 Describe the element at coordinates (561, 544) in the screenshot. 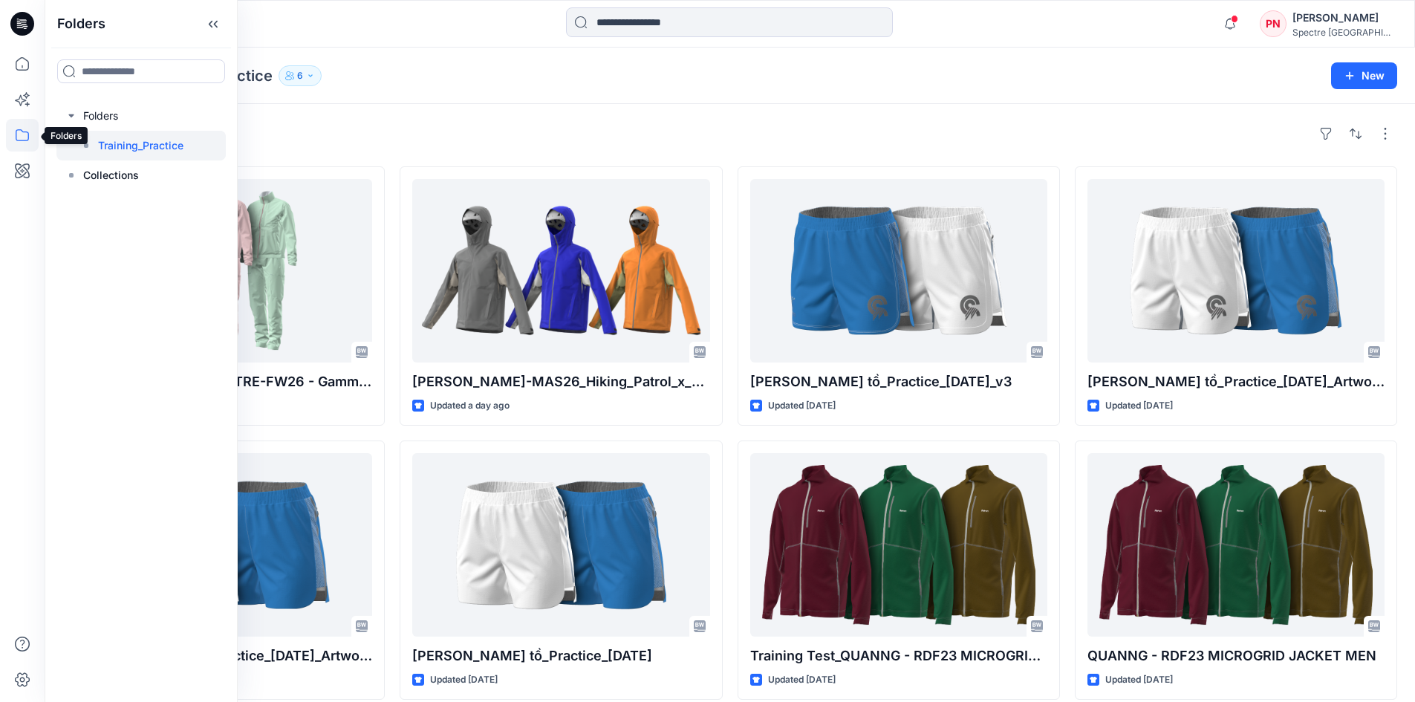

I see `a: Quang tồ_Practice_4Sep2025` at that location.